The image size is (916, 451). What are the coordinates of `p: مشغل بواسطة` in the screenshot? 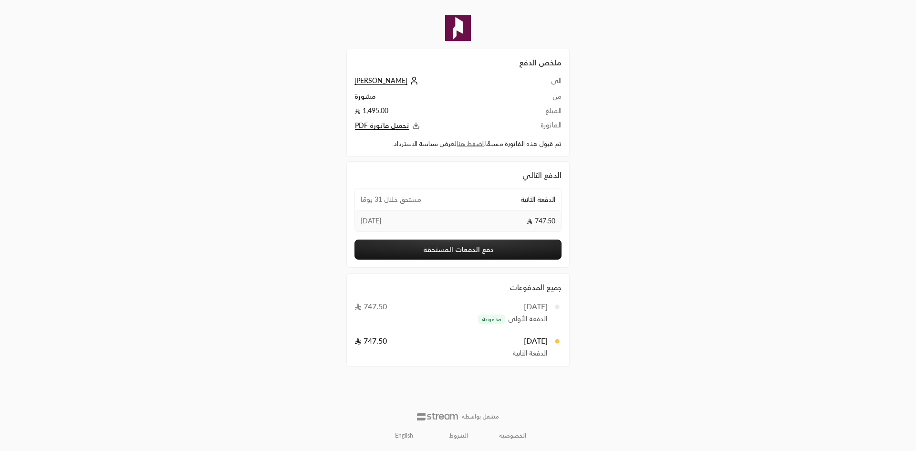 It's located at (481, 417).